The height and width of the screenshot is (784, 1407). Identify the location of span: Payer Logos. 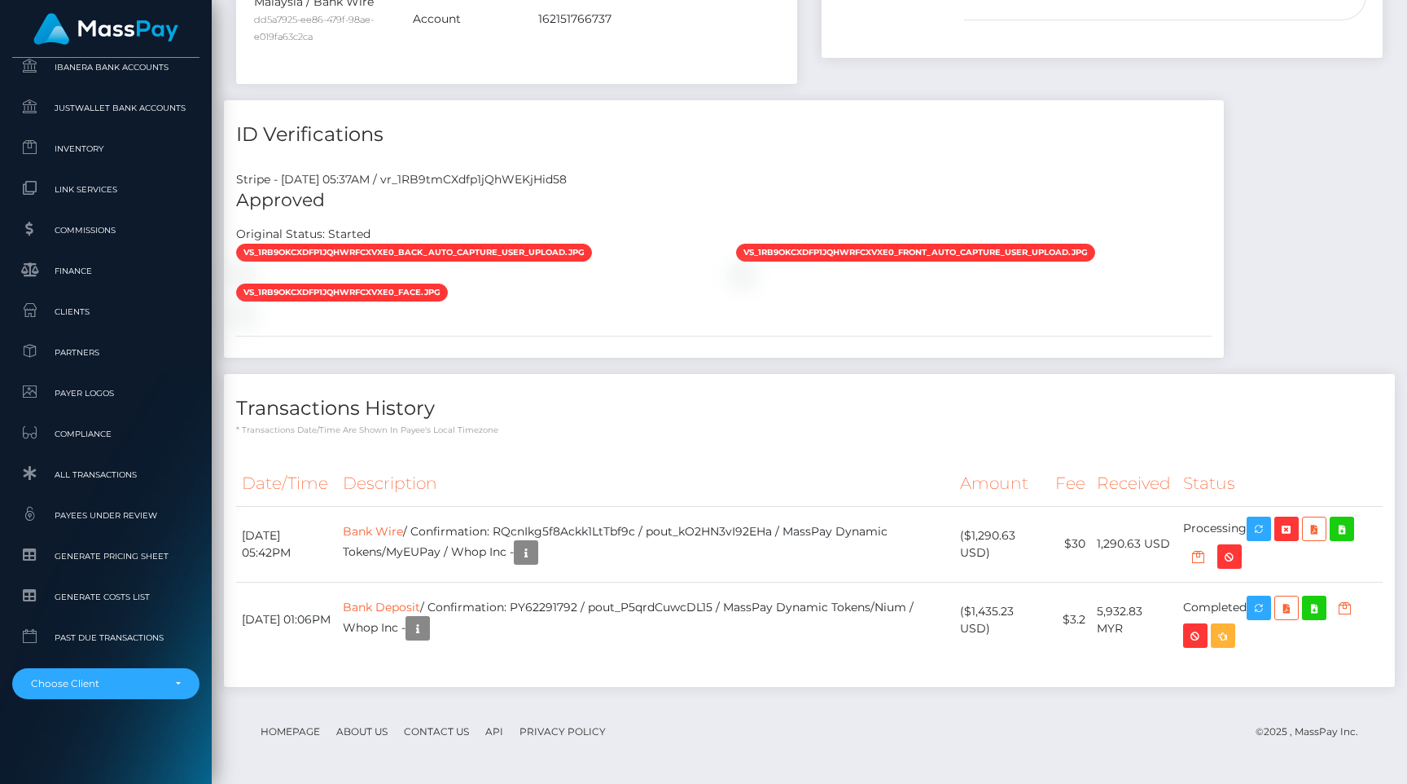
(106, 393).